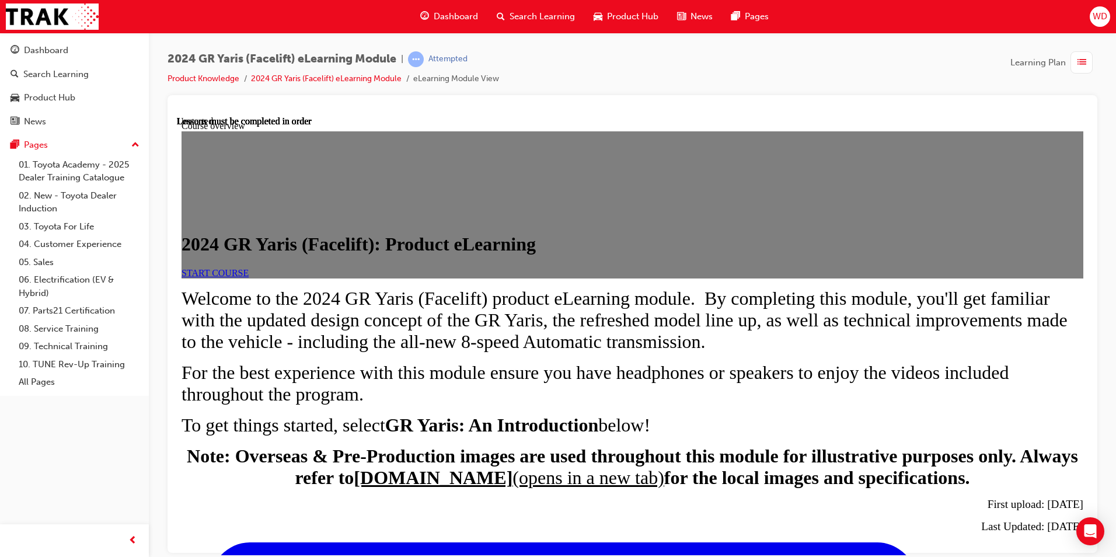 Image resolution: width=1116 pixels, height=557 pixels. I want to click on span: Dashboard, so click(456, 16).